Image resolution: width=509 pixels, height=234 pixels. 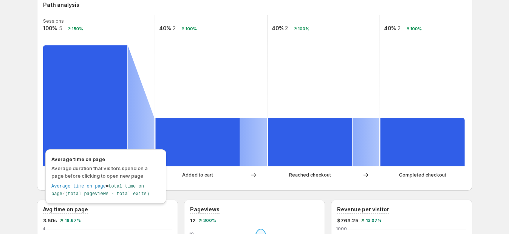 What do you see at coordinates (107, 194) in the screenshot?
I see `span: (total pageviews - total exits)` at bounding box center [107, 194].